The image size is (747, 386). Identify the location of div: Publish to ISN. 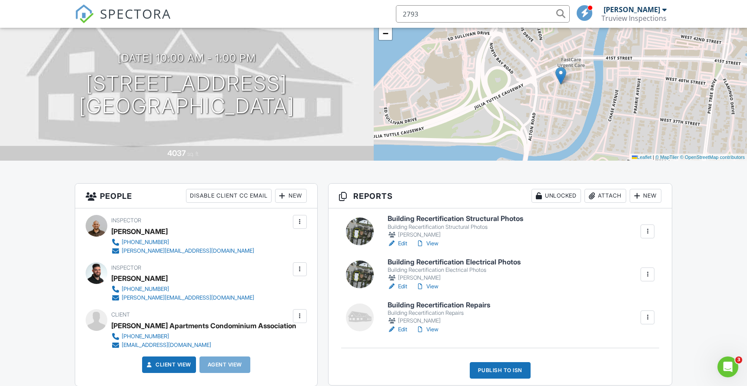
(500, 371).